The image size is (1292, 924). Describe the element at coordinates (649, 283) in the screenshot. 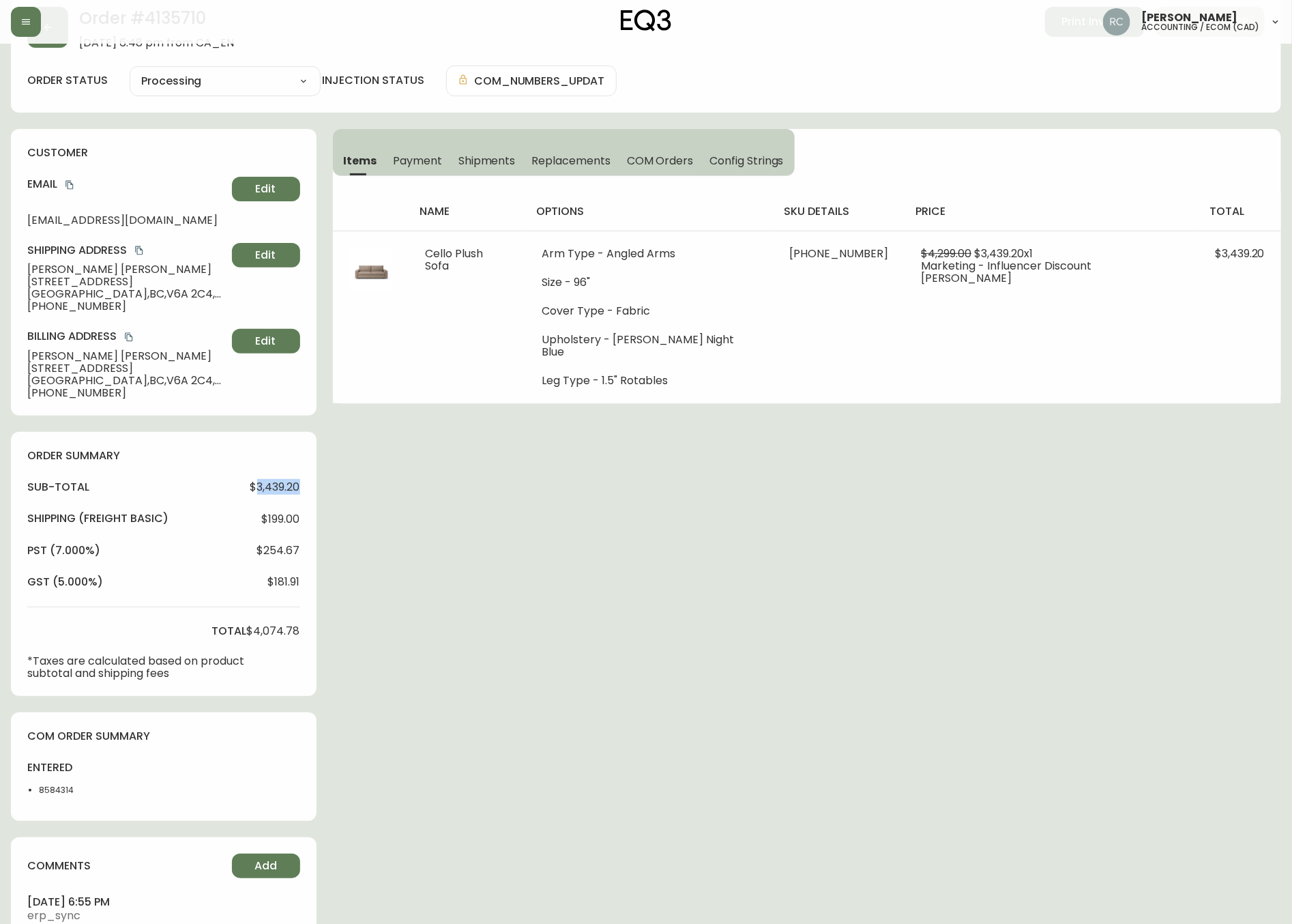

I see `li: Size - 96"` at that location.